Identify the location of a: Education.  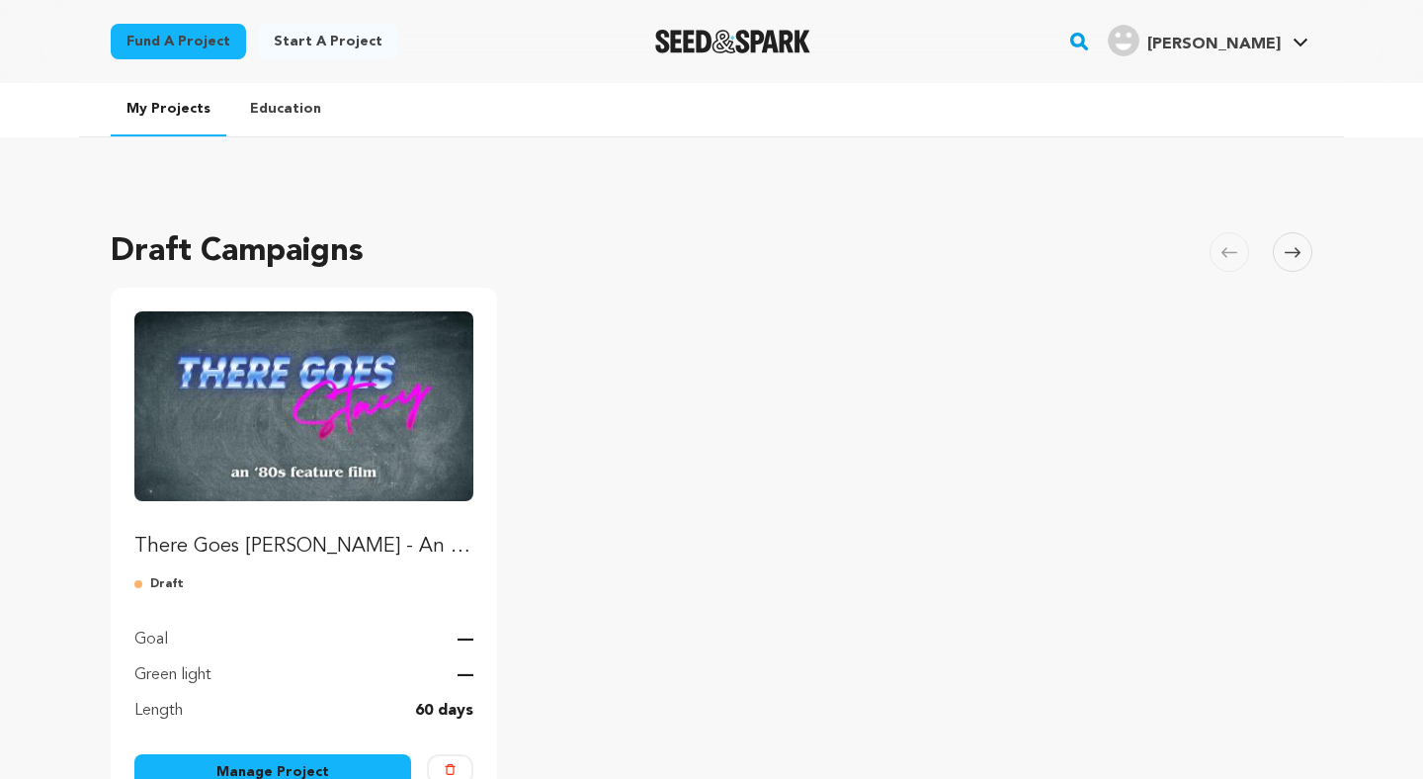
(286, 109).